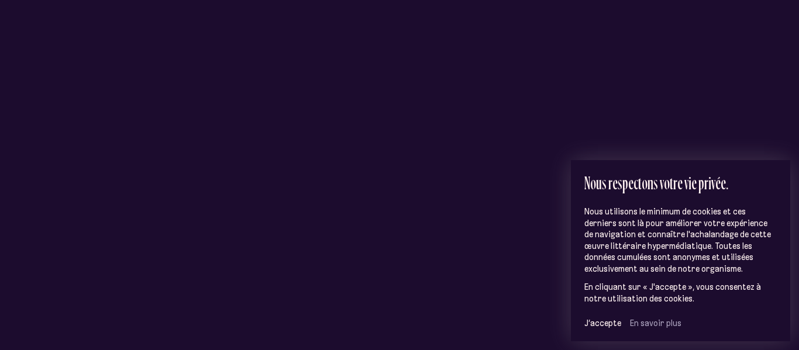 This screenshot has height=350, width=799. Describe the element at coordinates (681, 293) in the screenshot. I see `p: En cliquant sur « J'accepte », vous consentez à notre utilisation des cookies.` at that location.